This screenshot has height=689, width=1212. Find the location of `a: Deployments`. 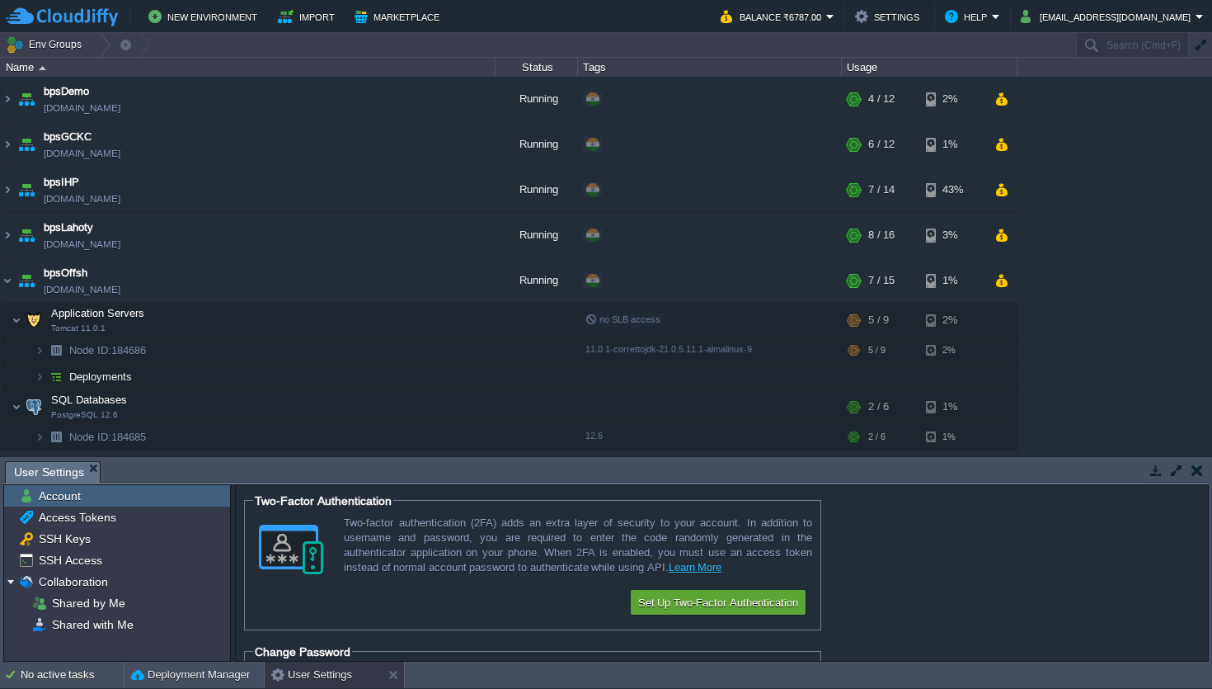

a: Deployments is located at coordinates (101, 376).